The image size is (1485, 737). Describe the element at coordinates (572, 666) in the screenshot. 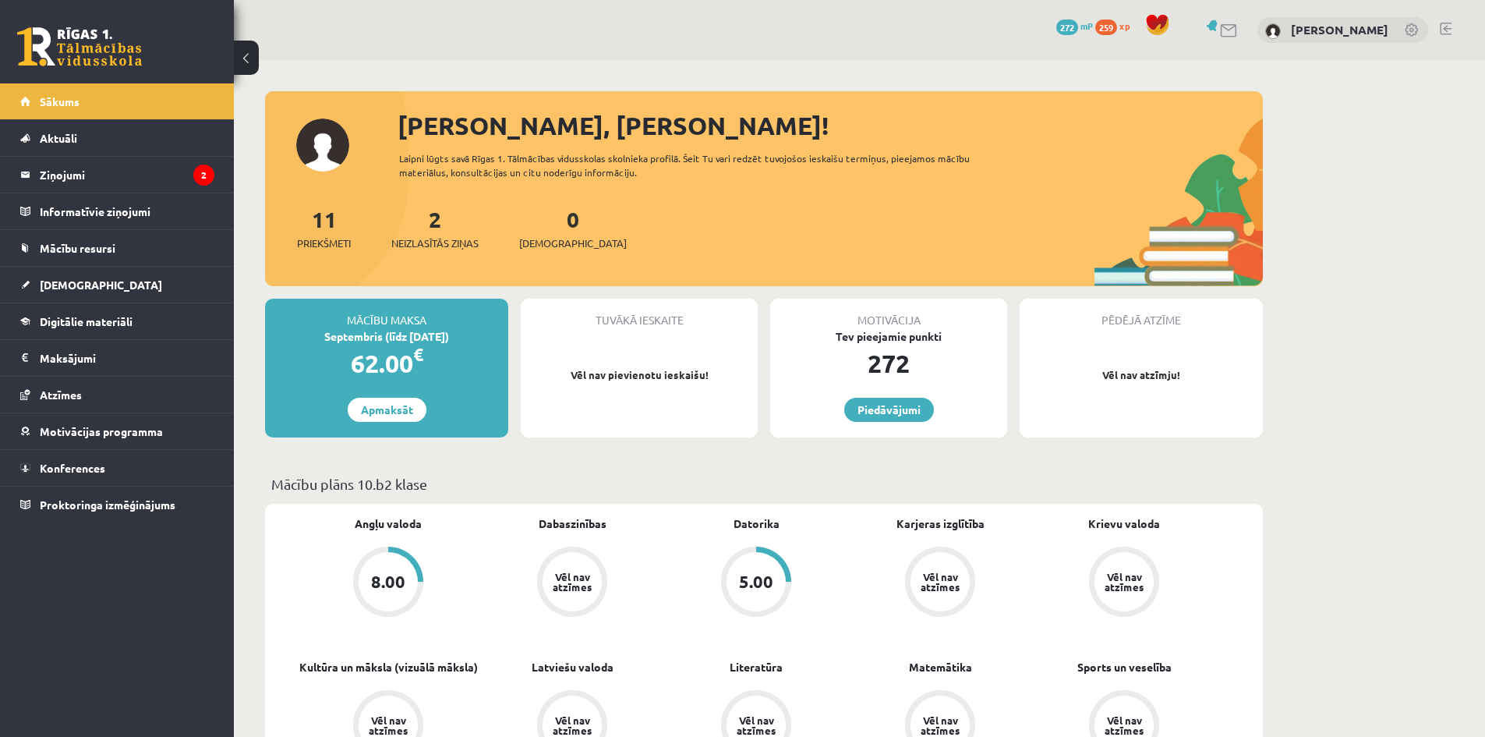

I see `a: Latviešu valoda` at that location.